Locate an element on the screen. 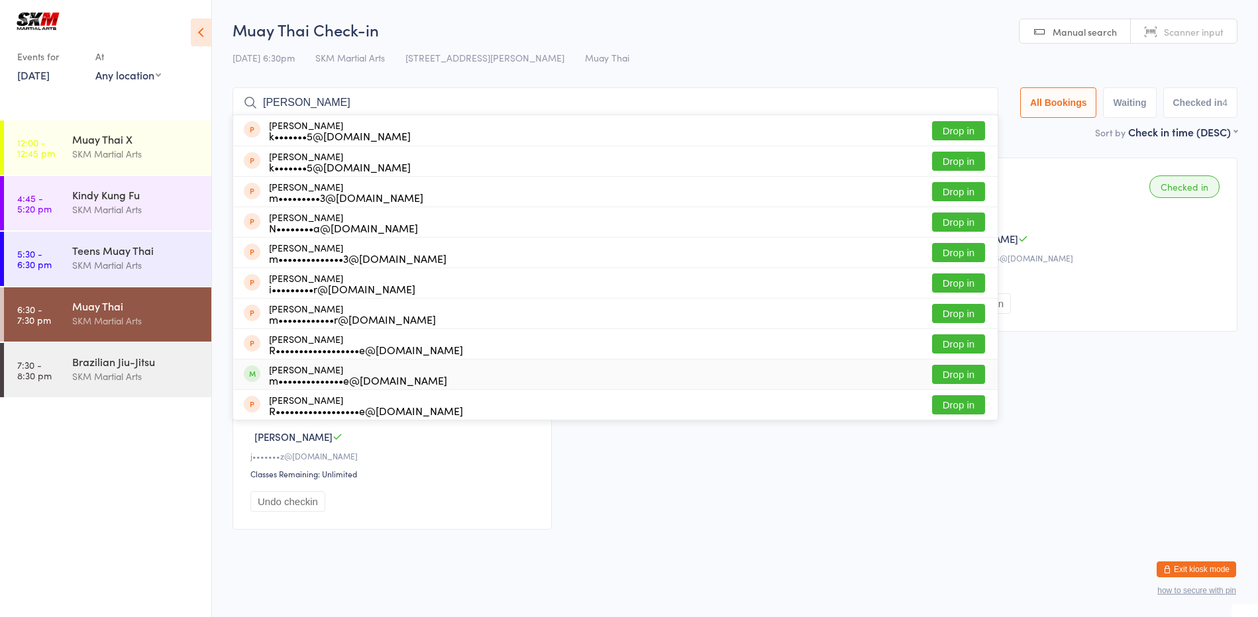 The width and height of the screenshot is (1258, 617). span: Scanner input is located at coordinates (1193, 32).